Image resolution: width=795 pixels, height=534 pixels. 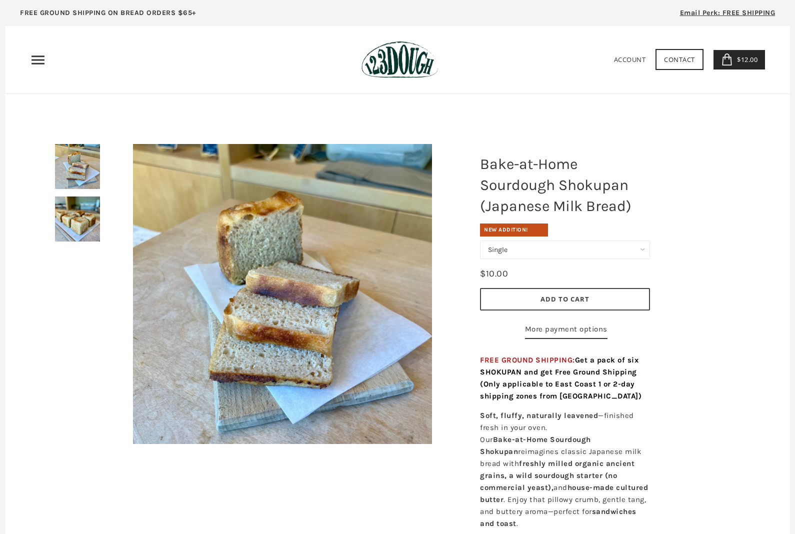 What do you see at coordinates (108, 13) in the screenshot?
I see `p: FREE GROUND SHIPPING ON BREAD ORDERS $65+` at bounding box center [108, 13].